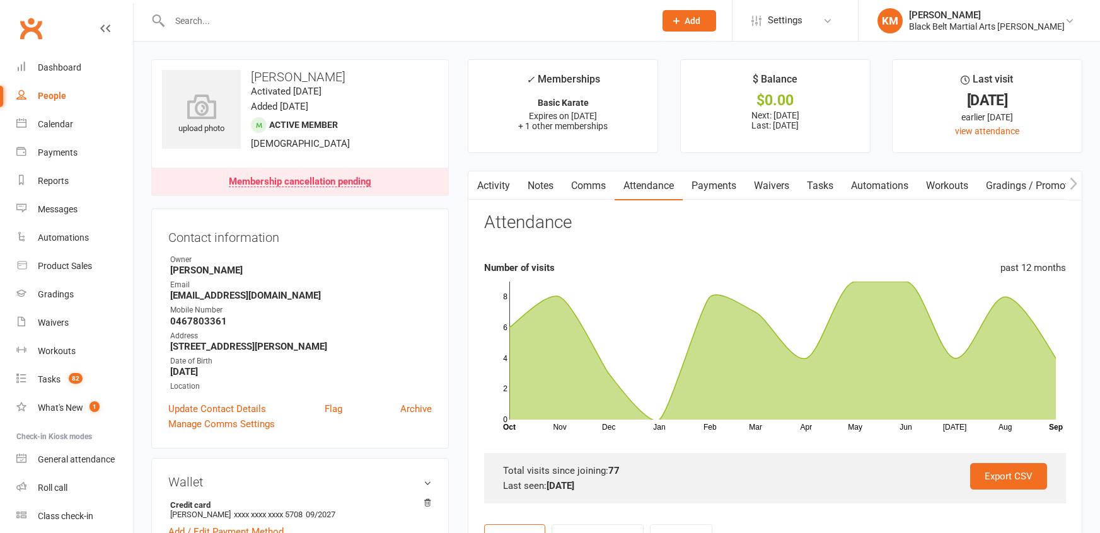 Image resolution: width=1100 pixels, height=533 pixels. Describe the element at coordinates (301, 322) in the screenshot. I see `strong: 0467803361` at that location.